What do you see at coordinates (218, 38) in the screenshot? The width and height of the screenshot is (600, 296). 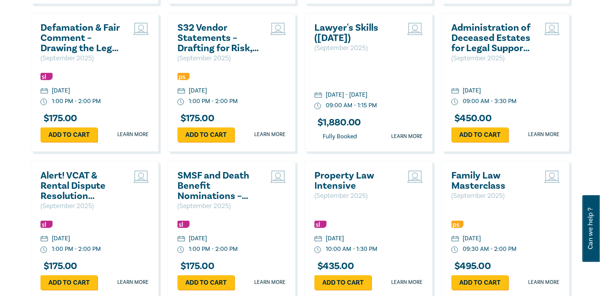 I see `h2: S32 Vendor Statements – Drafting for Risk, Clarity & Compliance` at bounding box center [218, 38].